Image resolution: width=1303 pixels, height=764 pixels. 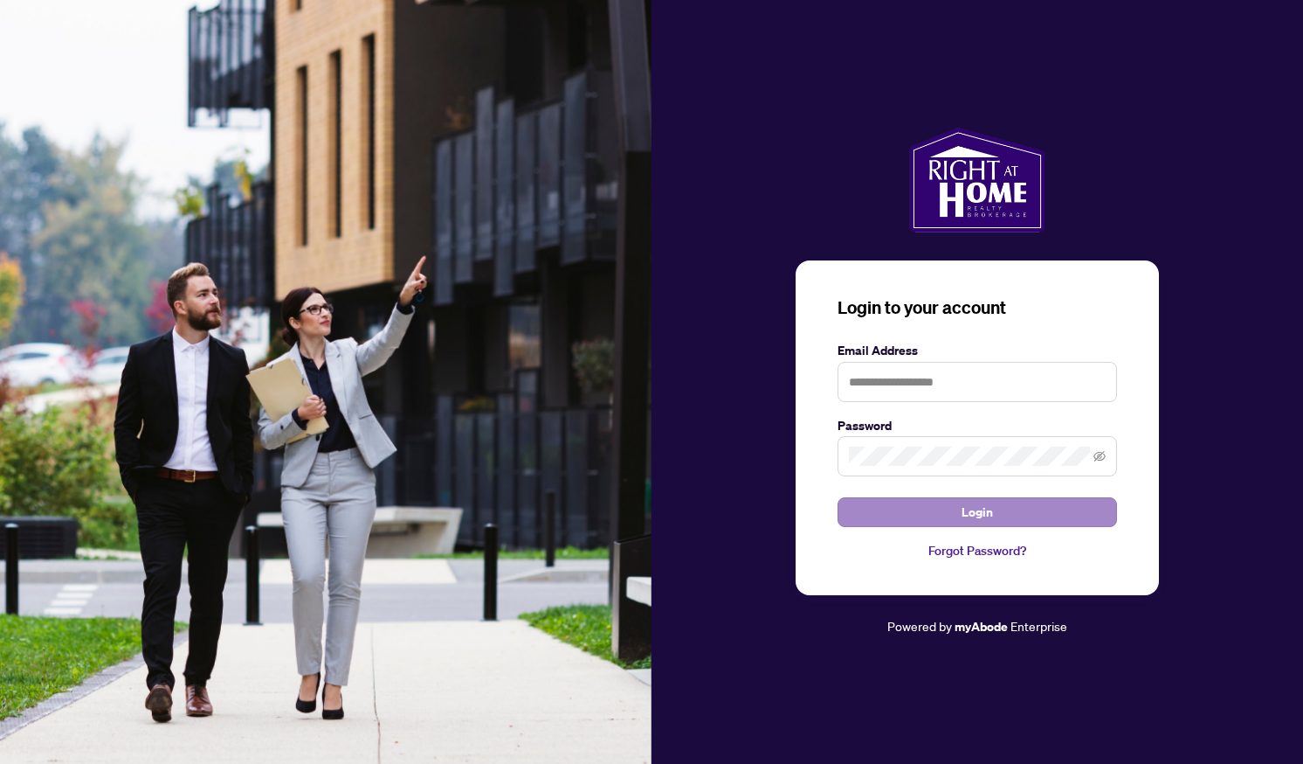 What do you see at coordinates (981, 626) in the screenshot?
I see `a: myAbode` at bounding box center [981, 626].